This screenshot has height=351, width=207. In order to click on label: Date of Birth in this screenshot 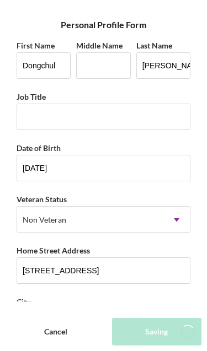, I will do `click(39, 148)`.